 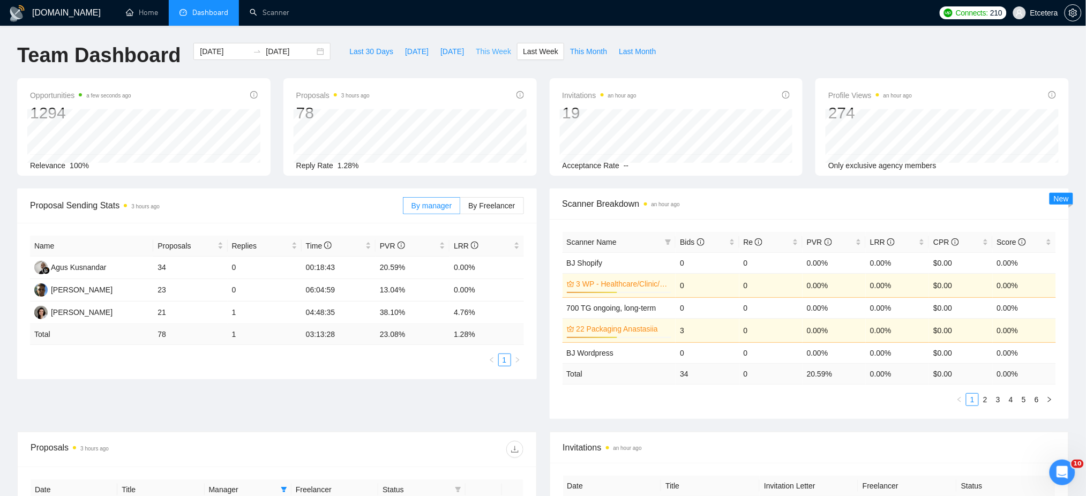 I want to click on span: download, so click(x=515, y=450).